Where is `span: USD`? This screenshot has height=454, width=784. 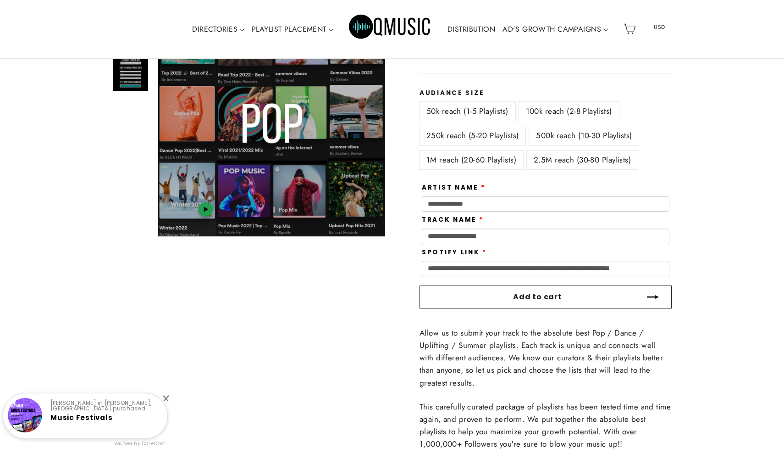
span: USD is located at coordinates (660, 27).